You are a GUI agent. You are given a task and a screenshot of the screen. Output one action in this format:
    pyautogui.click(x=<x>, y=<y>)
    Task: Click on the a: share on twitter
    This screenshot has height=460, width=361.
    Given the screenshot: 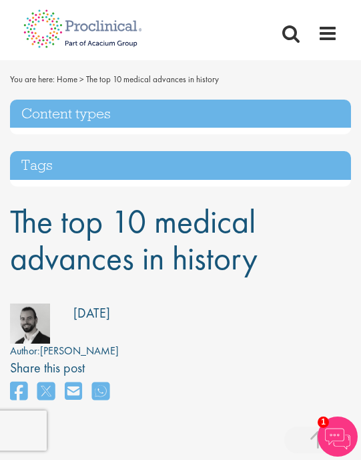 What is the action you would take?
    pyautogui.click(x=46, y=391)
    